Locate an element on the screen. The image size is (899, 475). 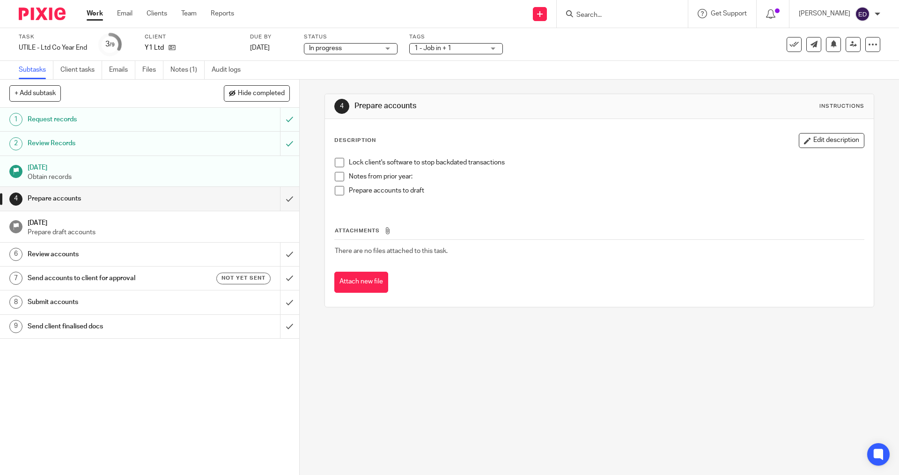
p: Description is located at coordinates (355, 140).